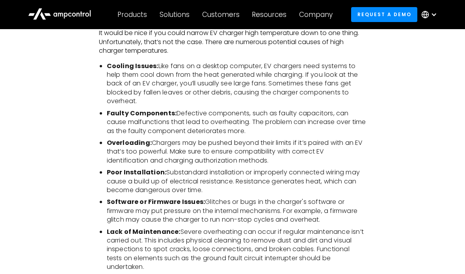  I want to click on li: Severe overheating can occur if regular maintenance isn’t carried out. This includes physical cle..., so click(236, 250).